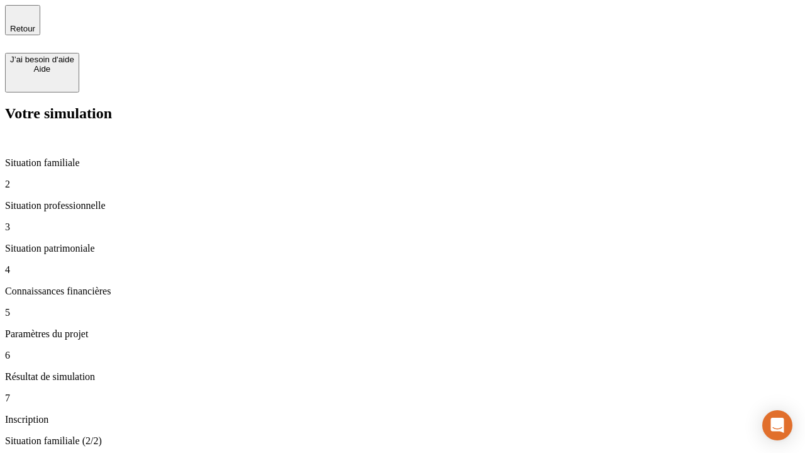 The image size is (805, 453). What do you see at coordinates (403, 420) in the screenshot?
I see `p: Inscription` at bounding box center [403, 420].